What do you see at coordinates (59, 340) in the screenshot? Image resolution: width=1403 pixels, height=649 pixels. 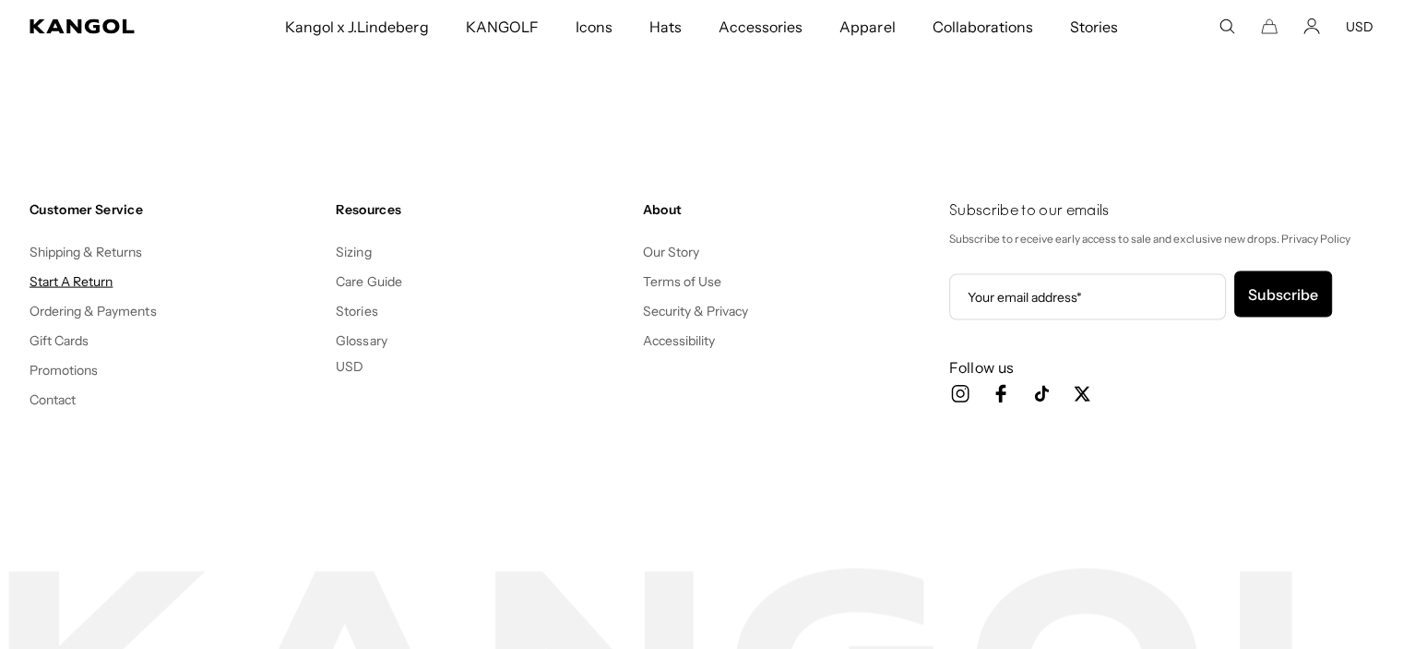 I see `a: Gift Cards` at bounding box center [59, 340].